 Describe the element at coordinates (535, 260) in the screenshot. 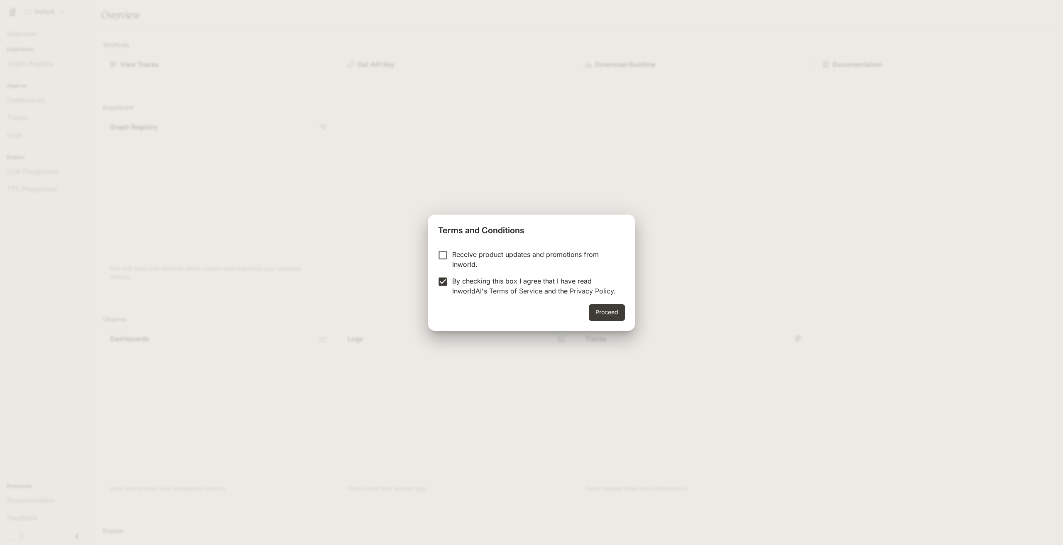

I see `p: Receive product updates and promotions from Inworld.` at that location.